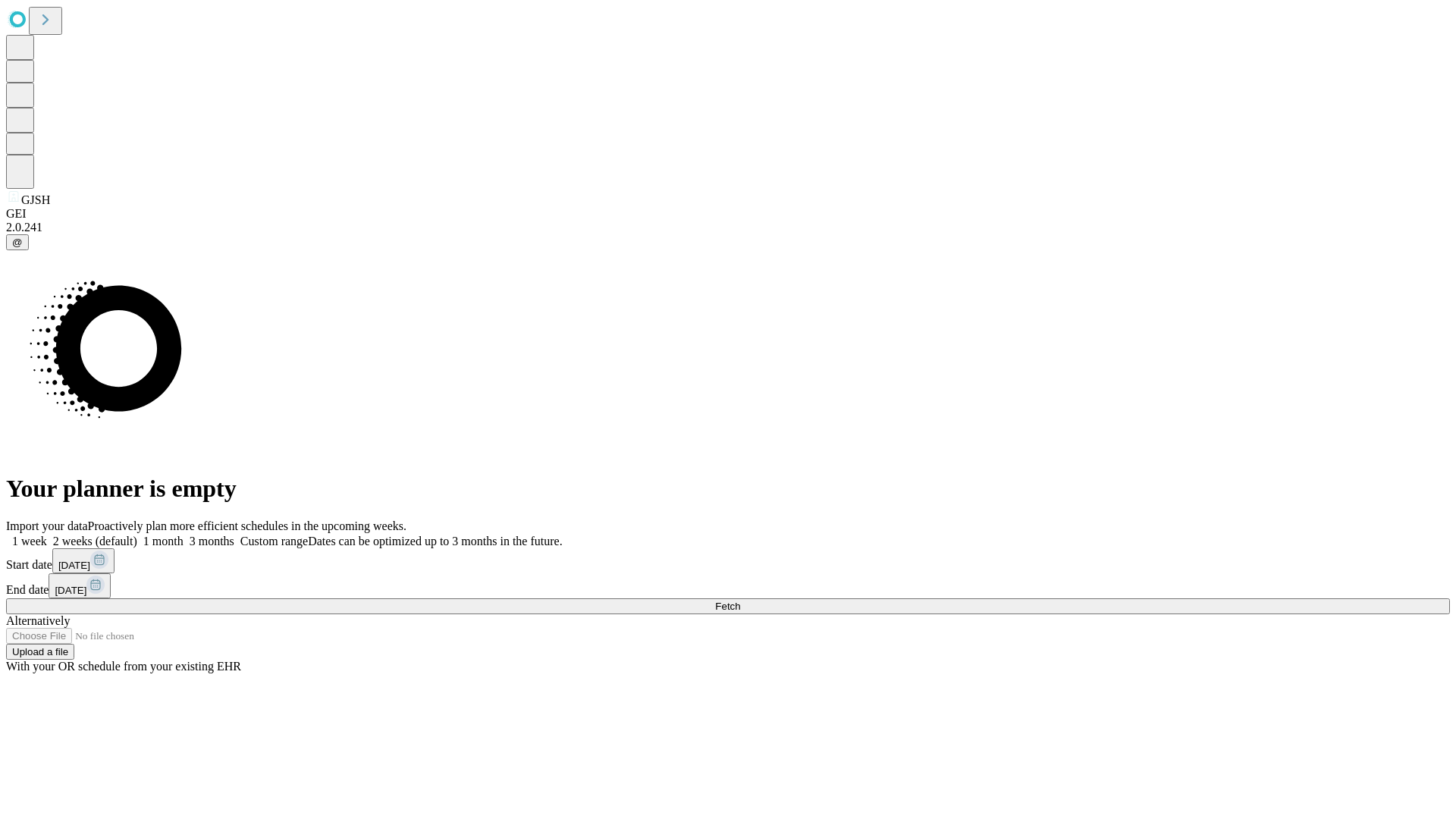 This screenshot has width=1456, height=819. Describe the element at coordinates (728, 227) in the screenshot. I see `div: 2.0.241` at that location.